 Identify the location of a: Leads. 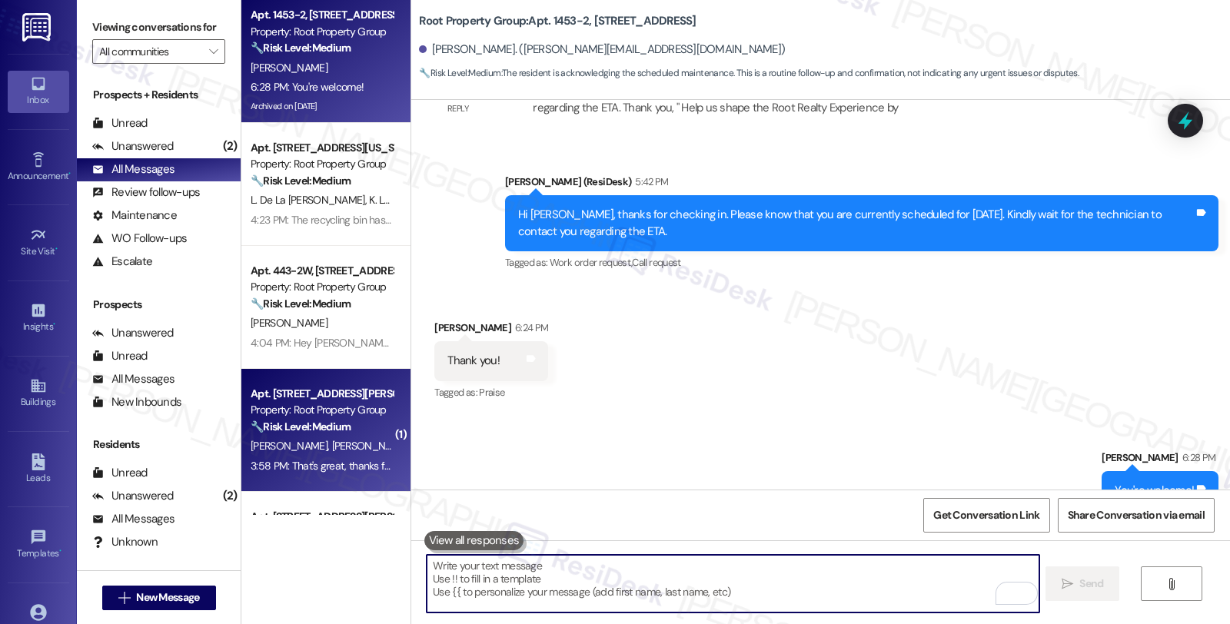
(38, 470).